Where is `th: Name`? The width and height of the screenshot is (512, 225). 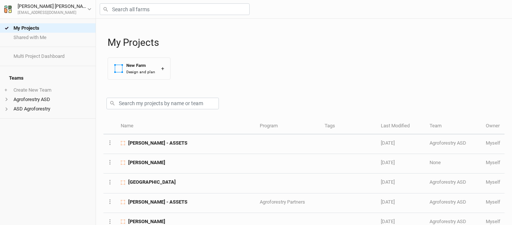 th: Name is located at coordinates (186, 126).